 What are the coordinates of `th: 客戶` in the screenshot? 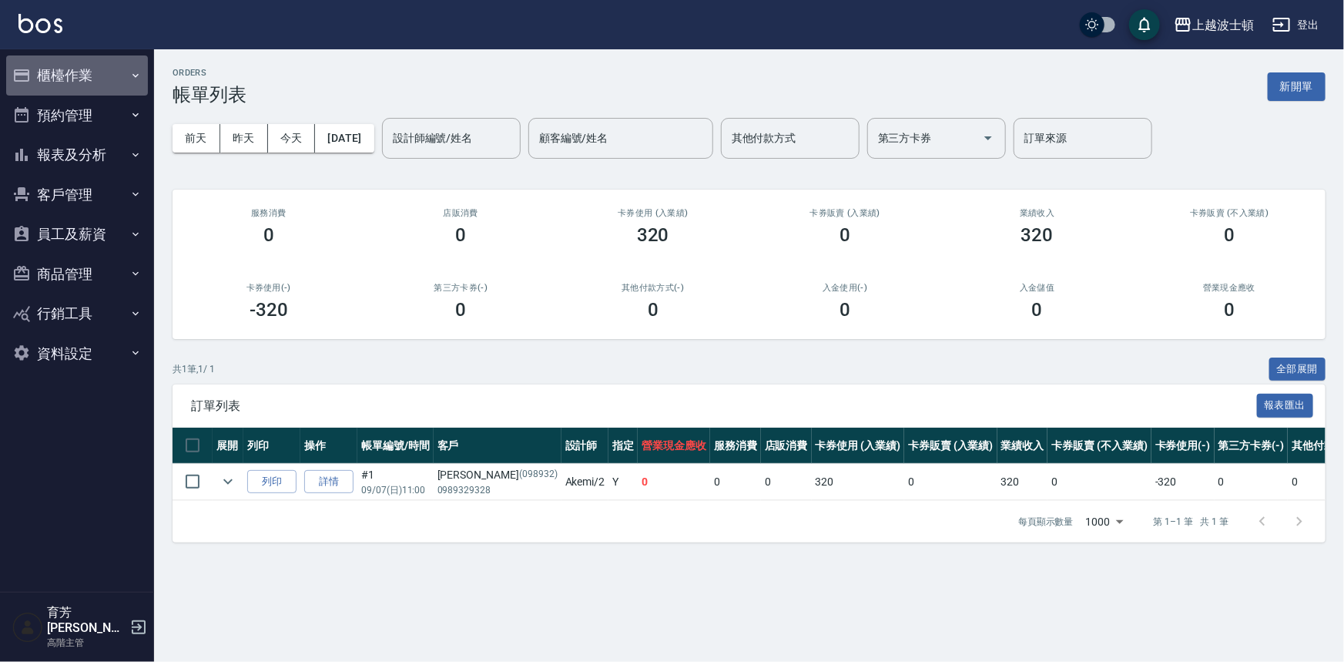 It's located at (498, 445).